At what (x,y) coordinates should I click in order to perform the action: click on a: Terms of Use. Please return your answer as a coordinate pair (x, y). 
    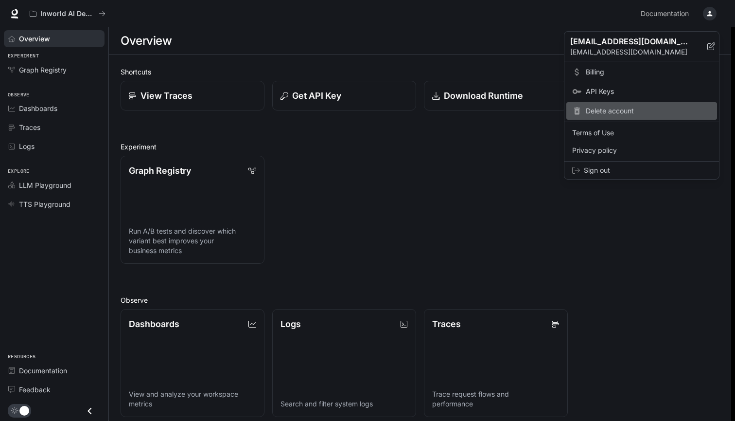
    Looking at the image, I should click on (642, 133).